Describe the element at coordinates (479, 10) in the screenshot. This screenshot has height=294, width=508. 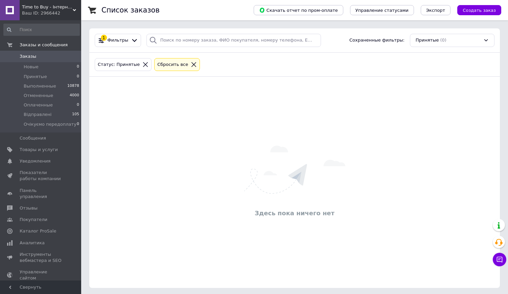
I see `span: Создать заказ` at that location.